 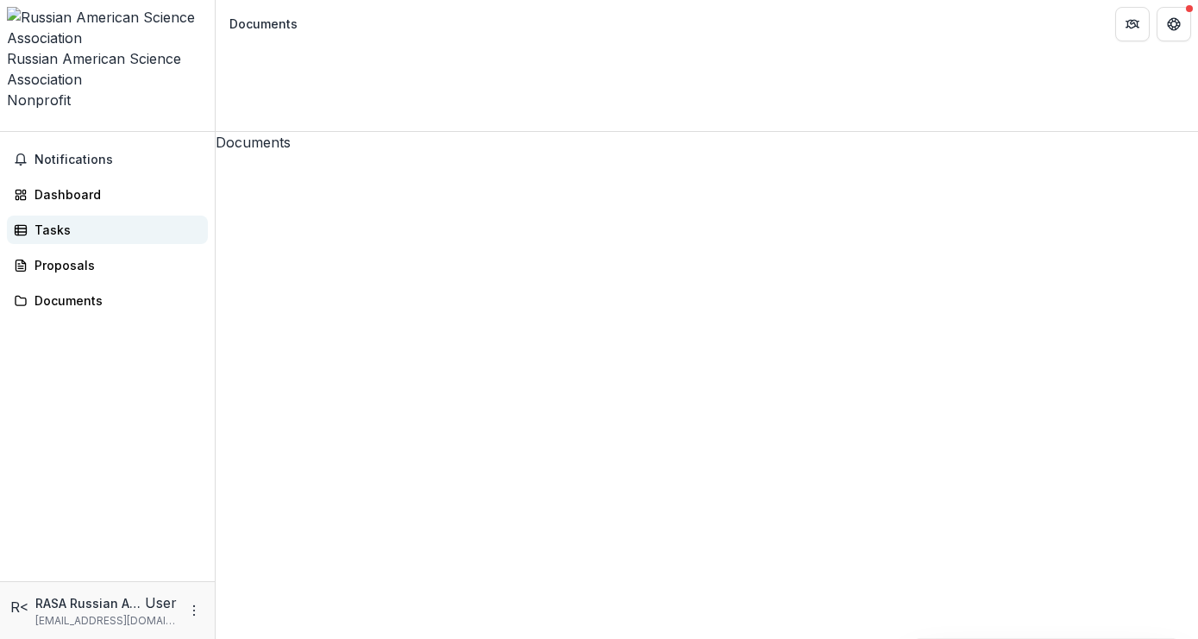 I want to click on button: Notifications, so click(x=107, y=160).